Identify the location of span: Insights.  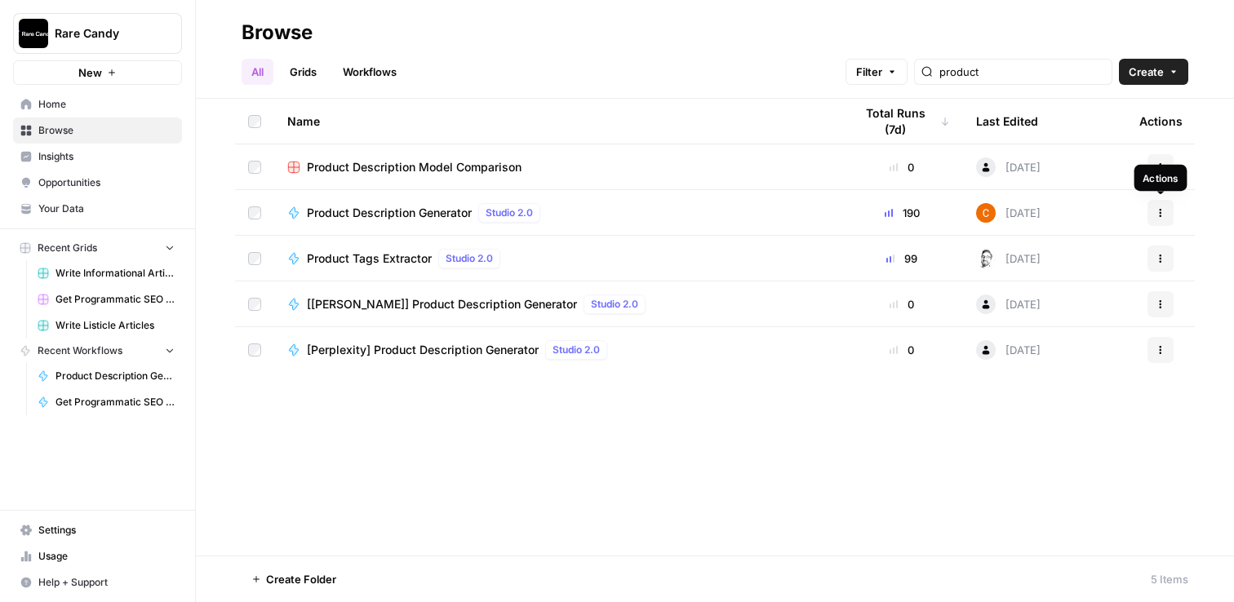
(106, 157).